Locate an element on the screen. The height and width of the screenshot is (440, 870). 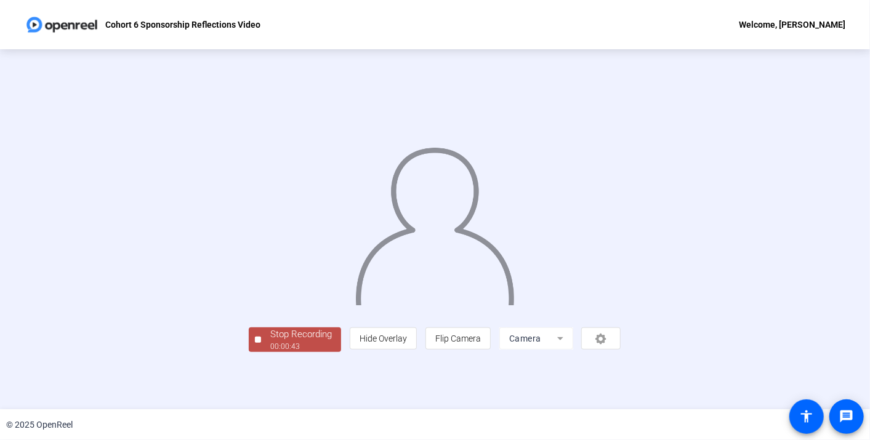
button: Flip Camera is located at coordinates (458, 339).